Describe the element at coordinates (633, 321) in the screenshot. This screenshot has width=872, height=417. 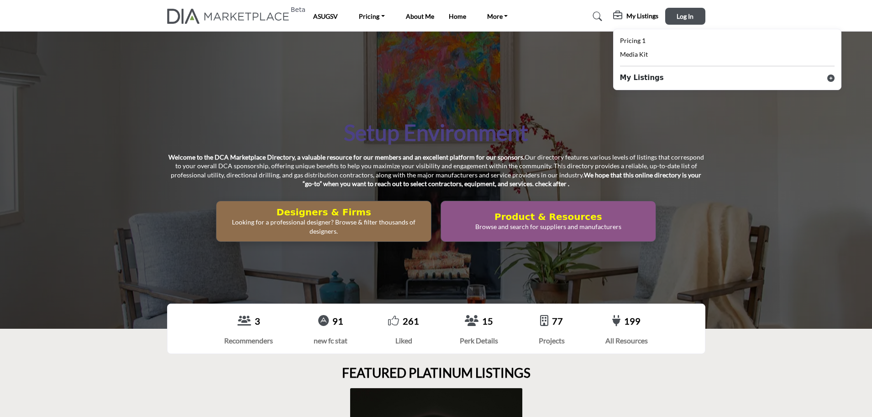
I see `a: 199` at that location.